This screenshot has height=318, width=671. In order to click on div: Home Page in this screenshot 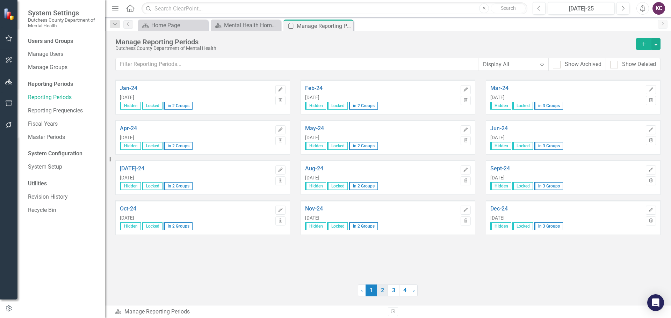, I will do `click(179, 25)`.